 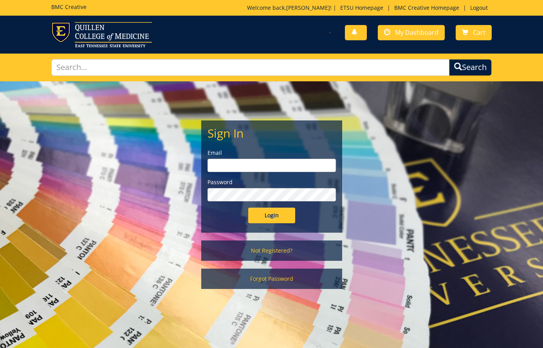 I want to click on h5: BMC Creative, so click(x=69, y=7).